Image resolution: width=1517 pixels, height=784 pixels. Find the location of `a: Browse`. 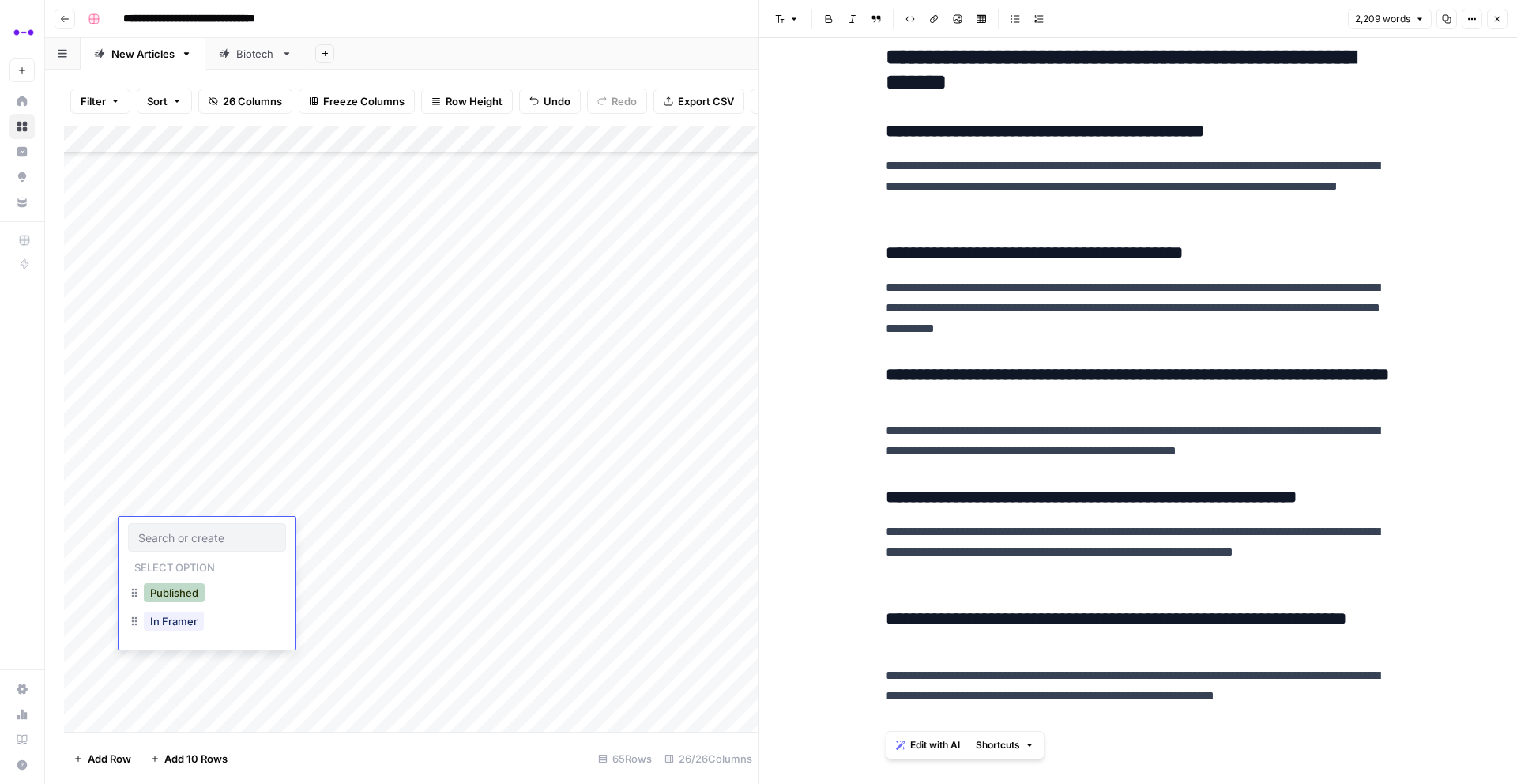

a: Browse is located at coordinates (22, 127).